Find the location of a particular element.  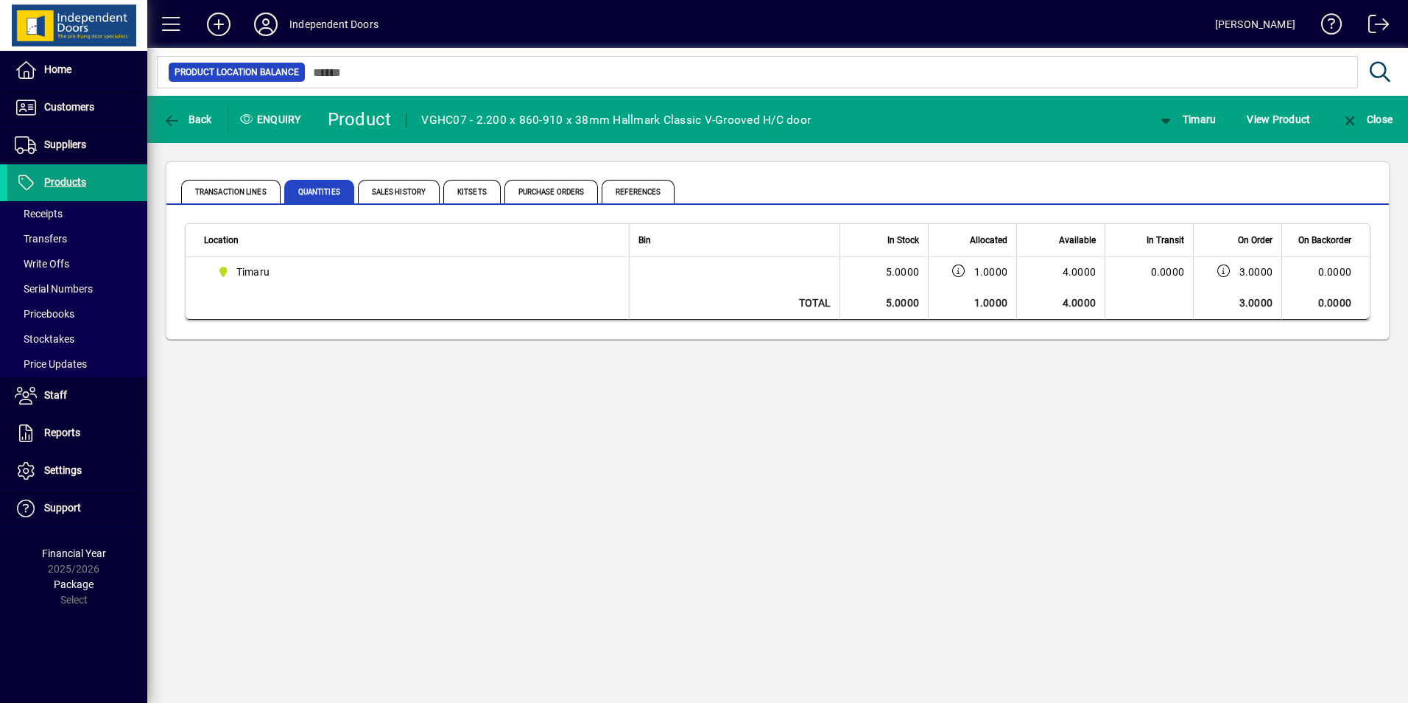

div: Product is located at coordinates (359, 119).